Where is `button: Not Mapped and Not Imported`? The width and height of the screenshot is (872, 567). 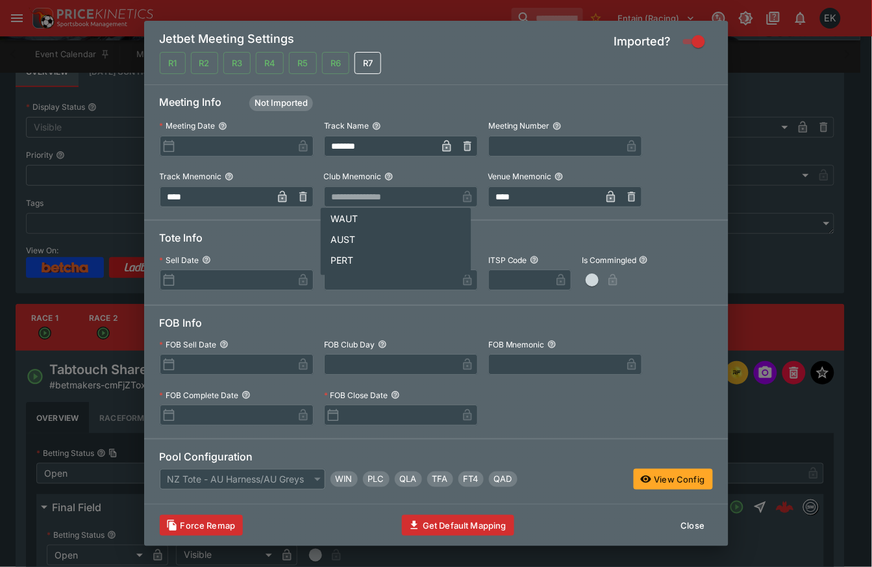
button: Not Mapped and Not Imported is located at coordinates (368, 63).